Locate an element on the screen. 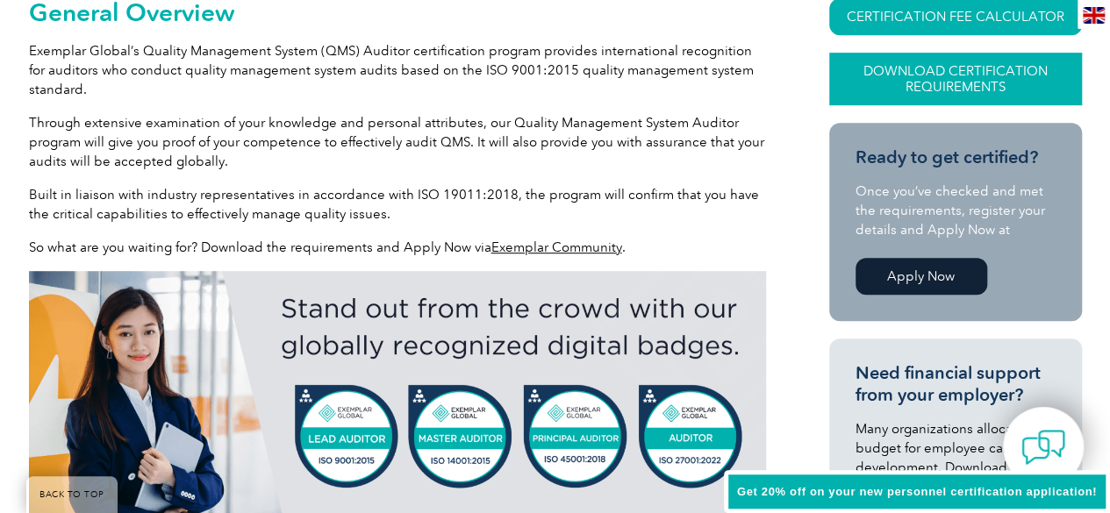 This screenshot has height=513, width=1110. img: en is located at coordinates (1094, 15).